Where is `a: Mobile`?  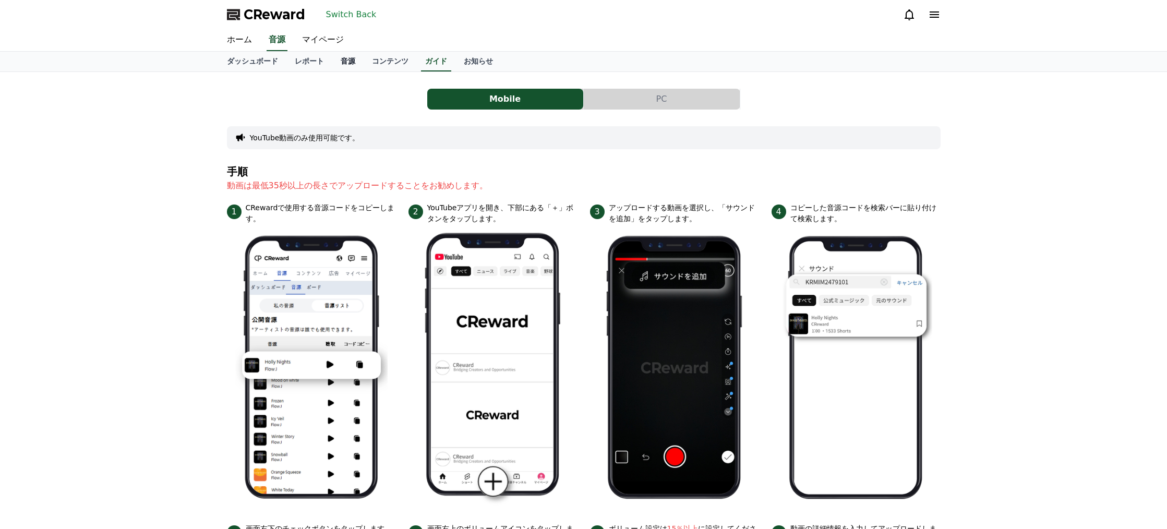
a: Mobile is located at coordinates (506, 99).